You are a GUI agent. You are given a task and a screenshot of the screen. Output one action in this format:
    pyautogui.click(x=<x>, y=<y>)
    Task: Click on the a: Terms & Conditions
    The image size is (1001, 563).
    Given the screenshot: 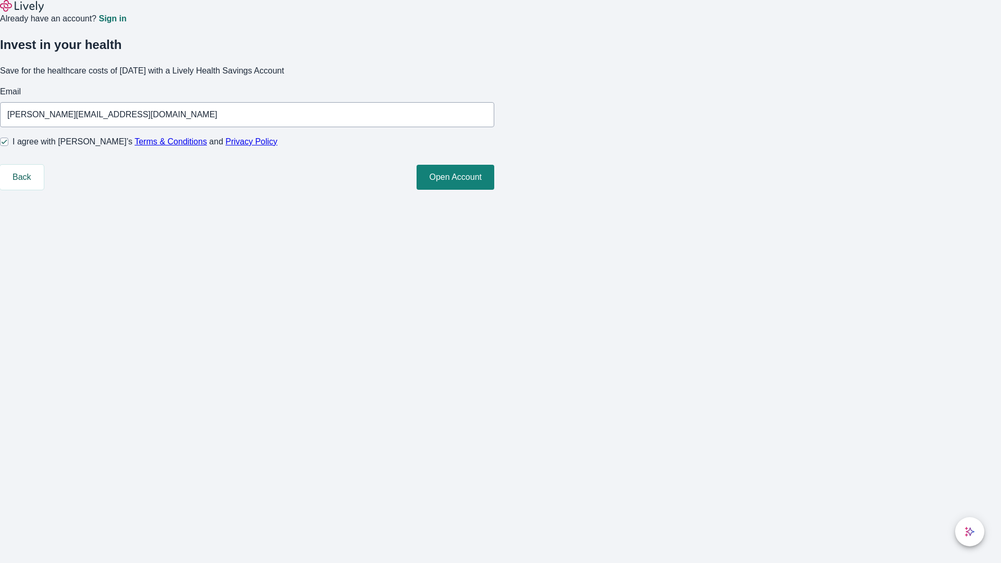 What is the action you would take?
    pyautogui.click(x=171, y=141)
    